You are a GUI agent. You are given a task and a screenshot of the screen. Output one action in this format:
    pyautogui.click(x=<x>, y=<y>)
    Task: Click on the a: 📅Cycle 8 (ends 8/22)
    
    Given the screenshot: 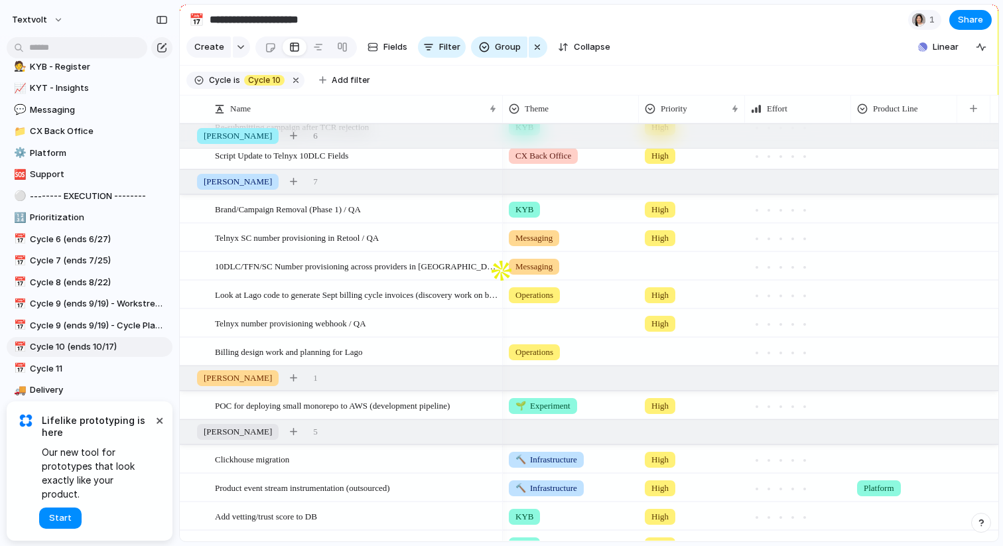 What is the action you would take?
    pyautogui.click(x=90, y=283)
    